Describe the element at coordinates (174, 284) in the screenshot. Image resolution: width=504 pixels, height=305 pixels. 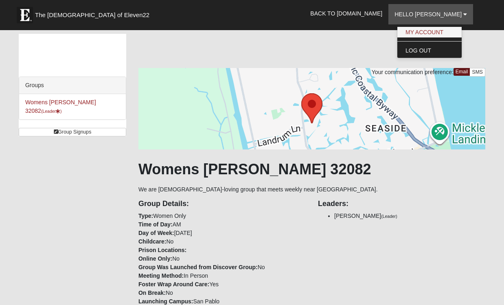
I see `strong: Foster Wrap Around Care:` at that location.